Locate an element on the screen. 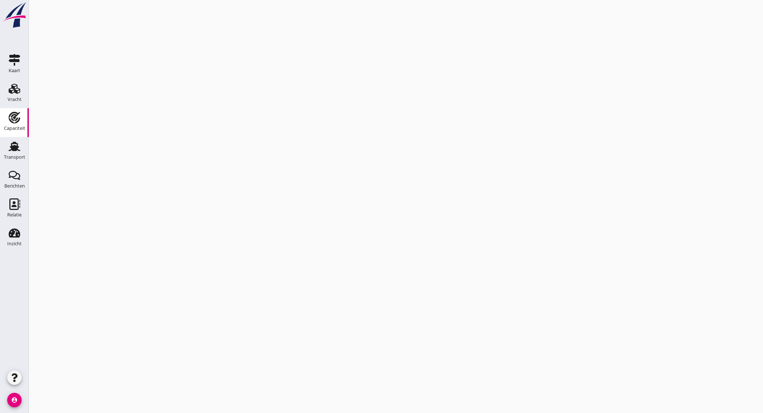  div: Transport is located at coordinates (14, 157).